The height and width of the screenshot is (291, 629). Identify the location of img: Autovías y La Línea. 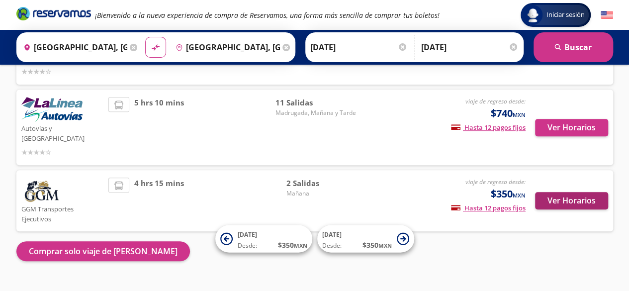
(52, 109).